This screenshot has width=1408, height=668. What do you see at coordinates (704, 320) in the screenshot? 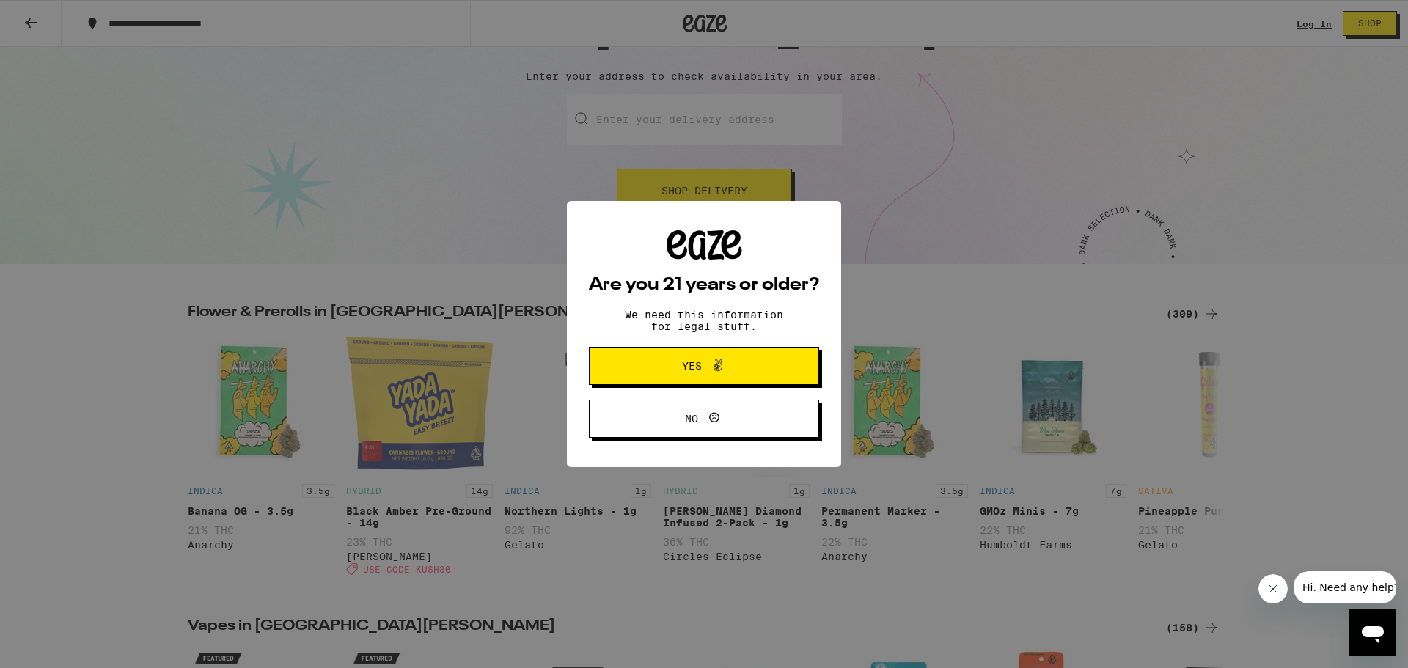
I see `p: We need this information for legal stuff.` at bounding box center [704, 320].